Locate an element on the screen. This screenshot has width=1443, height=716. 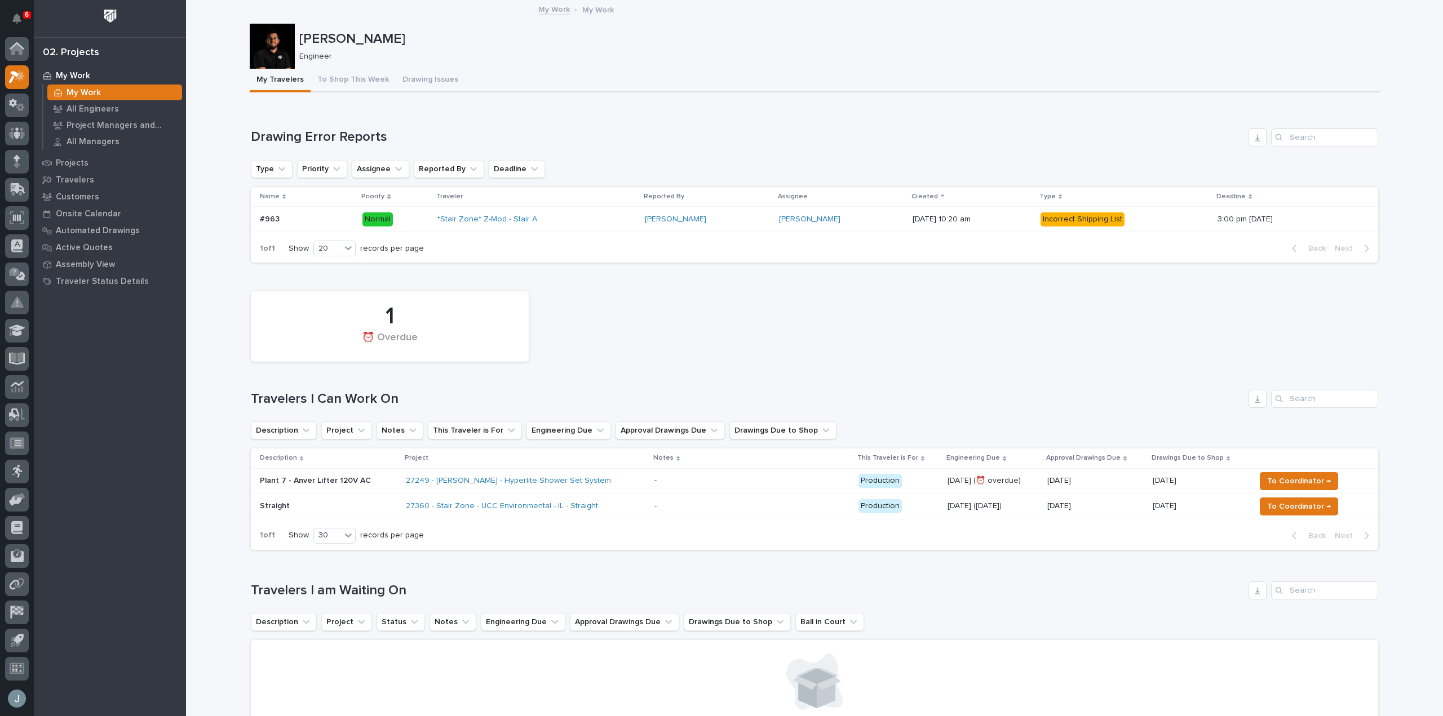
a: Travelers is located at coordinates (110, 180).